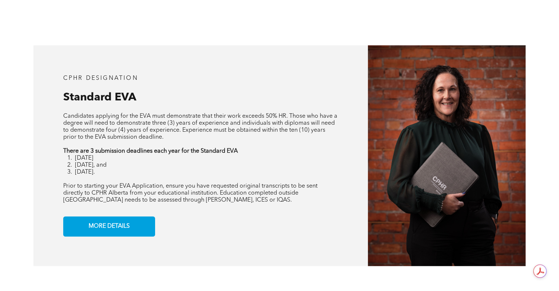  Describe the element at coordinates (100, 97) in the screenshot. I see `span: Standard EVA` at that location.